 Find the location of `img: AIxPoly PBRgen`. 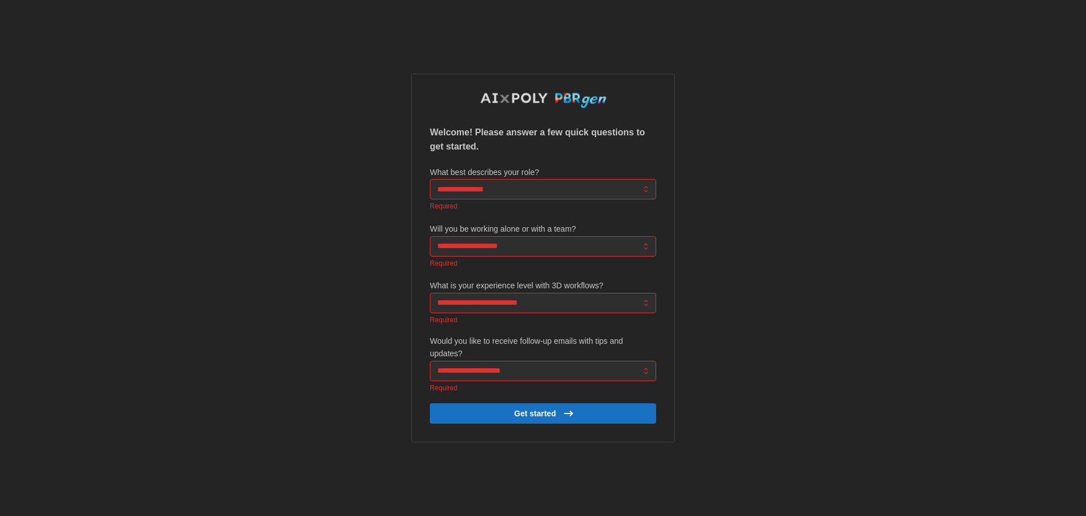

img: AIxPoly PBRgen is located at coordinates (543, 100).